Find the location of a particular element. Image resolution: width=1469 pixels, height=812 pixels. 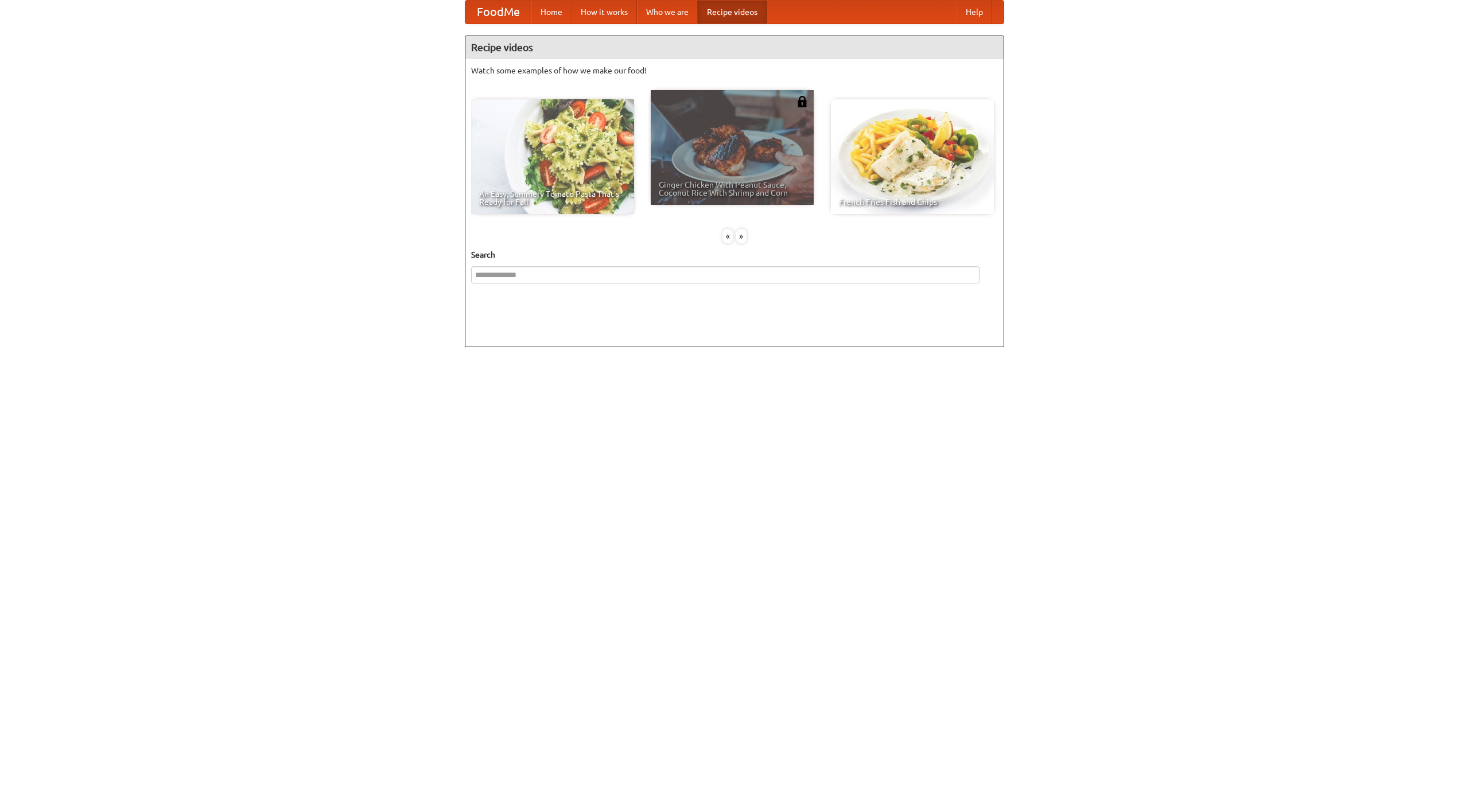

a: Home is located at coordinates (551, 12).